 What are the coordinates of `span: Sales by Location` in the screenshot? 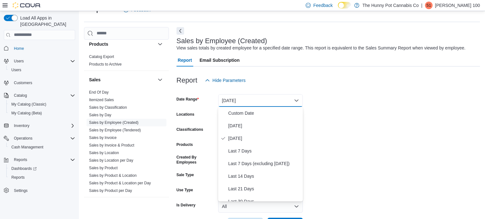 It's located at (104, 153).